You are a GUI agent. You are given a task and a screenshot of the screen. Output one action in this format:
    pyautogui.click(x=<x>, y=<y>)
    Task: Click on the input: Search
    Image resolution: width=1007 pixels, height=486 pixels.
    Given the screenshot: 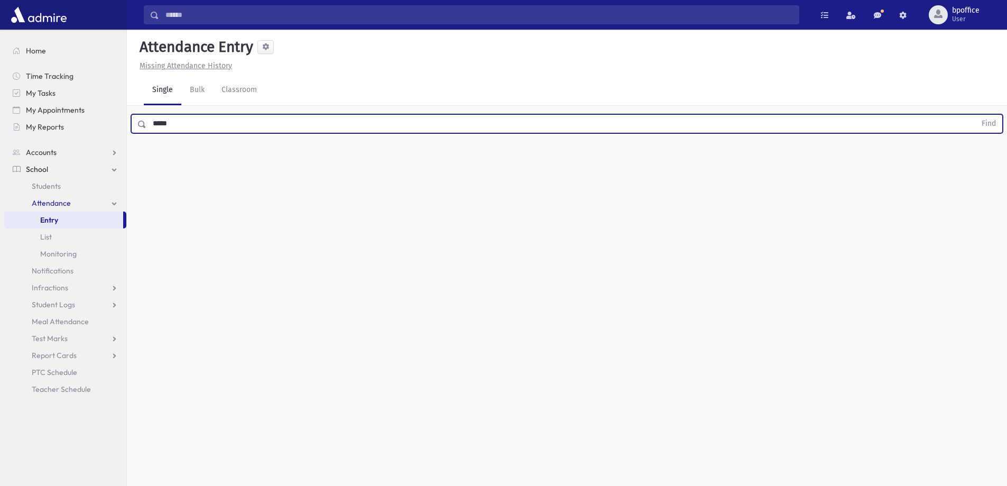 What is the action you would take?
    pyautogui.click(x=479, y=15)
    